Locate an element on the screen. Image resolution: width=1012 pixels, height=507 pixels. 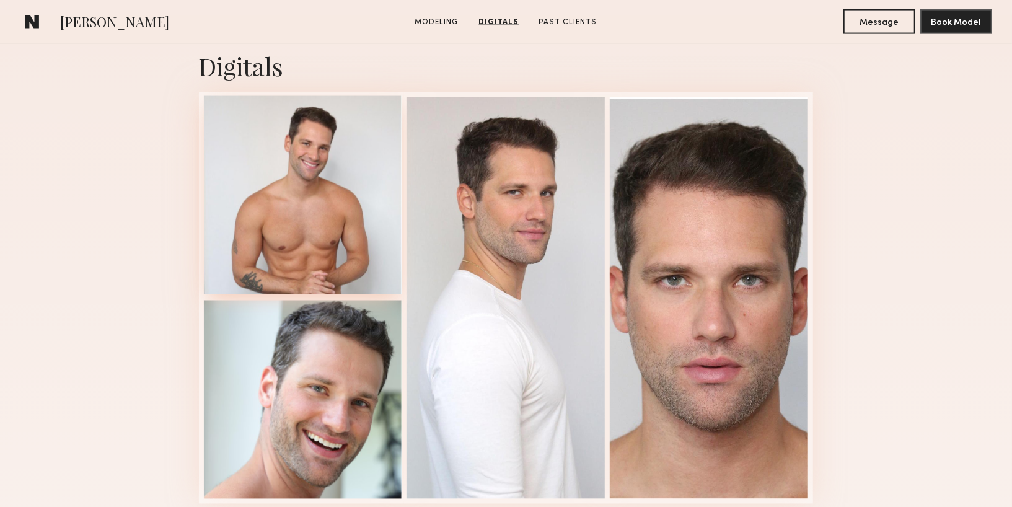
div: Digitals is located at coordinates (506, 66).